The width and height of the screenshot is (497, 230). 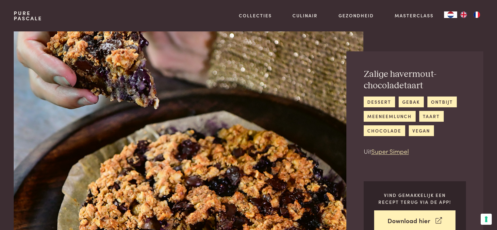 I want to click on a: Culinair, so click(x=305, y=15).